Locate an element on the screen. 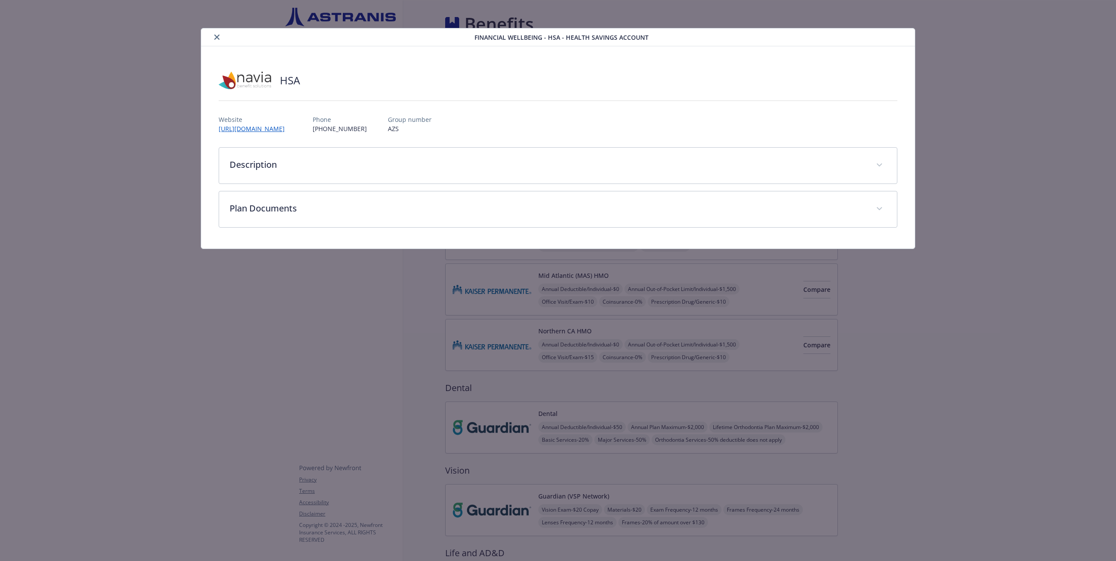 The image size is (1116, 561). p: Plan Documents is located at coordinates (547, 209).